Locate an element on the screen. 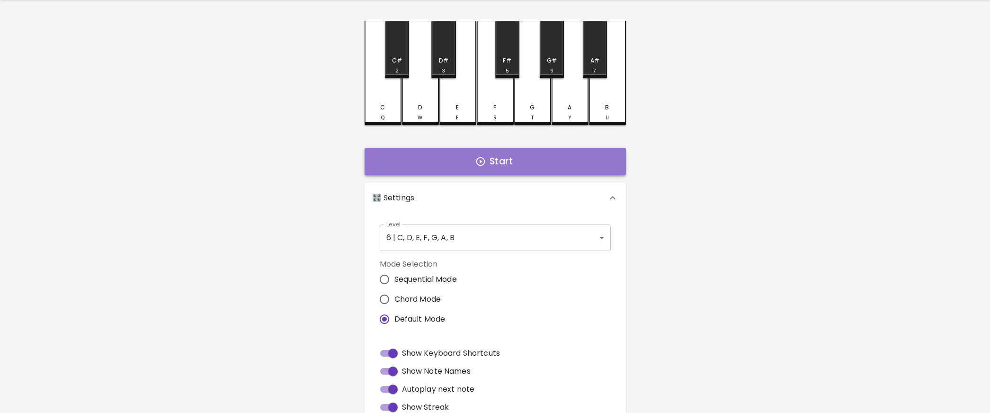 The image size is (990, 413). div: B is located at coordinates (607, 107).